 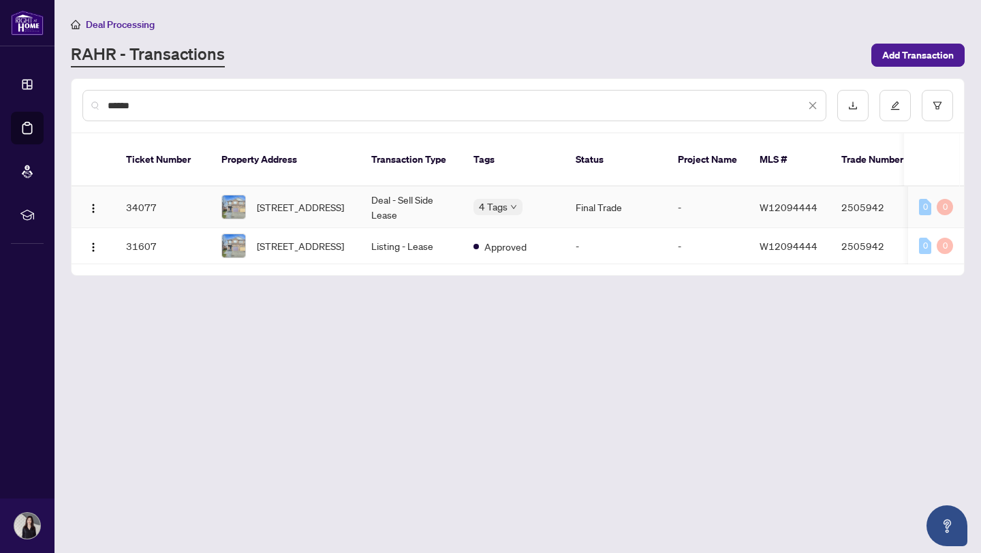 I want to click on td: 34077, so click(x=163, y=207).